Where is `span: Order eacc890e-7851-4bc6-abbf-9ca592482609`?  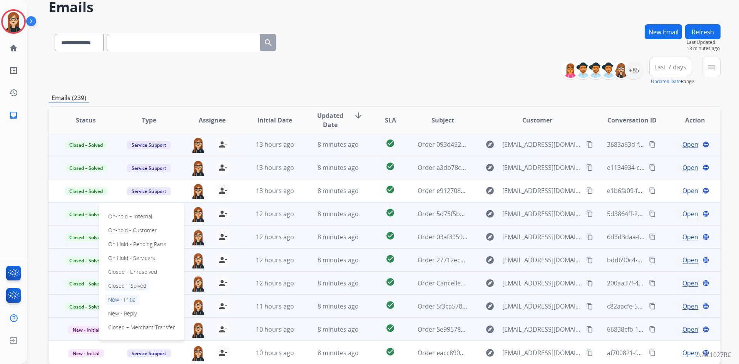 span: Order eacc890e-7851-4bc6-abbf-9ca592482609 is located at coordinates (485, 353).